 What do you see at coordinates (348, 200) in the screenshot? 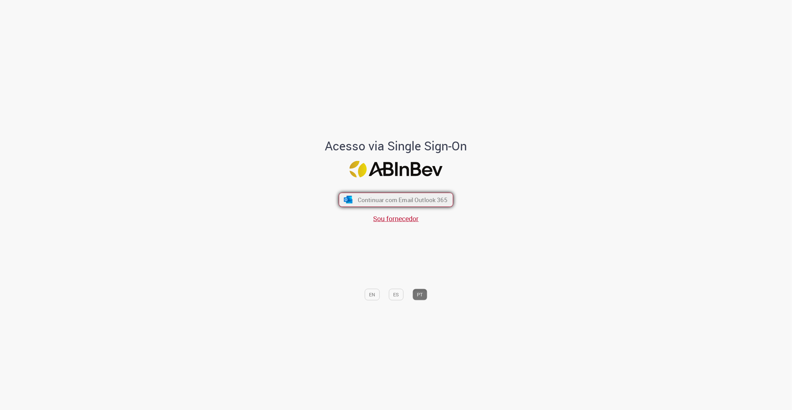
I see `img: ícone Azure/Microsoft 360` at bounding box center [348, 200].